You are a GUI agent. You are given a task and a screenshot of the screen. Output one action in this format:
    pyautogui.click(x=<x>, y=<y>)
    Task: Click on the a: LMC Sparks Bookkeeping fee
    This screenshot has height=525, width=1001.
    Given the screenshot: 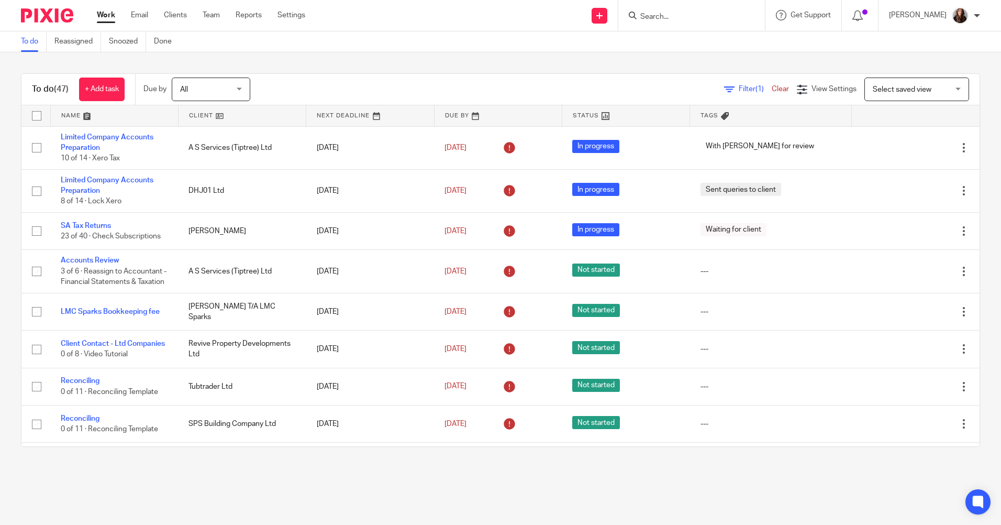 What is the action you would take?
    pyautogui.click(x=110, y=311)
    